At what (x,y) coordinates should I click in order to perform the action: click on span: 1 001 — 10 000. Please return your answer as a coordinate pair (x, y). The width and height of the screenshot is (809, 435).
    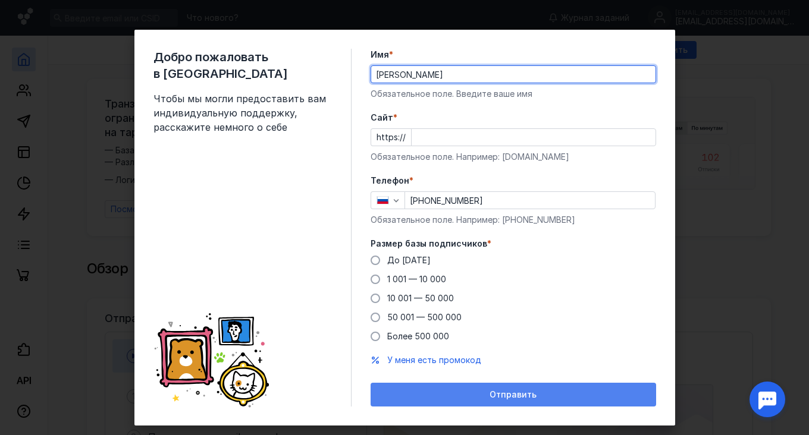
    Looking at the image, I should click on (416, 279).